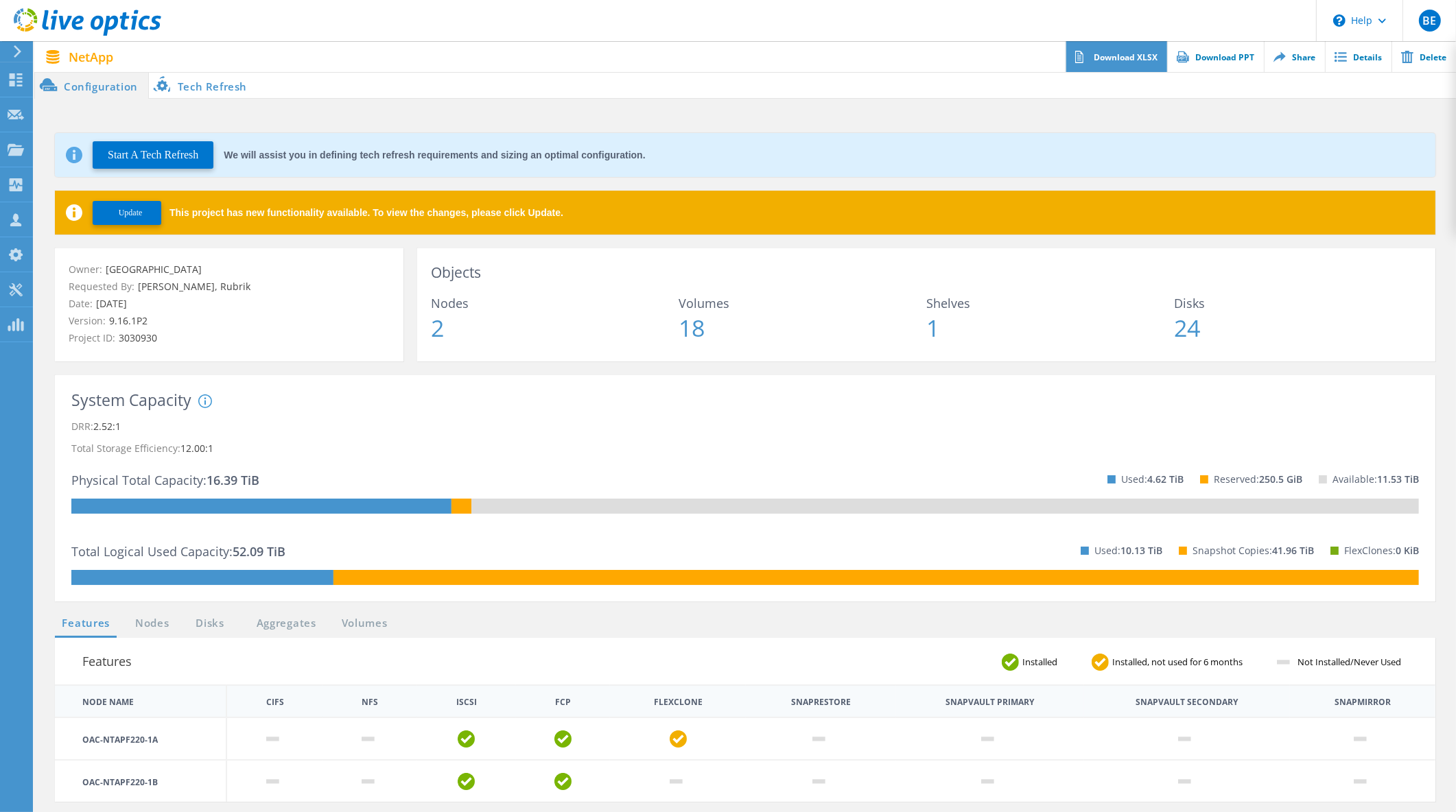 The width and height of the screenshot is (1456, 812). What do you see at coordinates (1355, 662) in the screenshot?
I see `span: Not Installed/Never Used` at bounding box center [1355, 662].